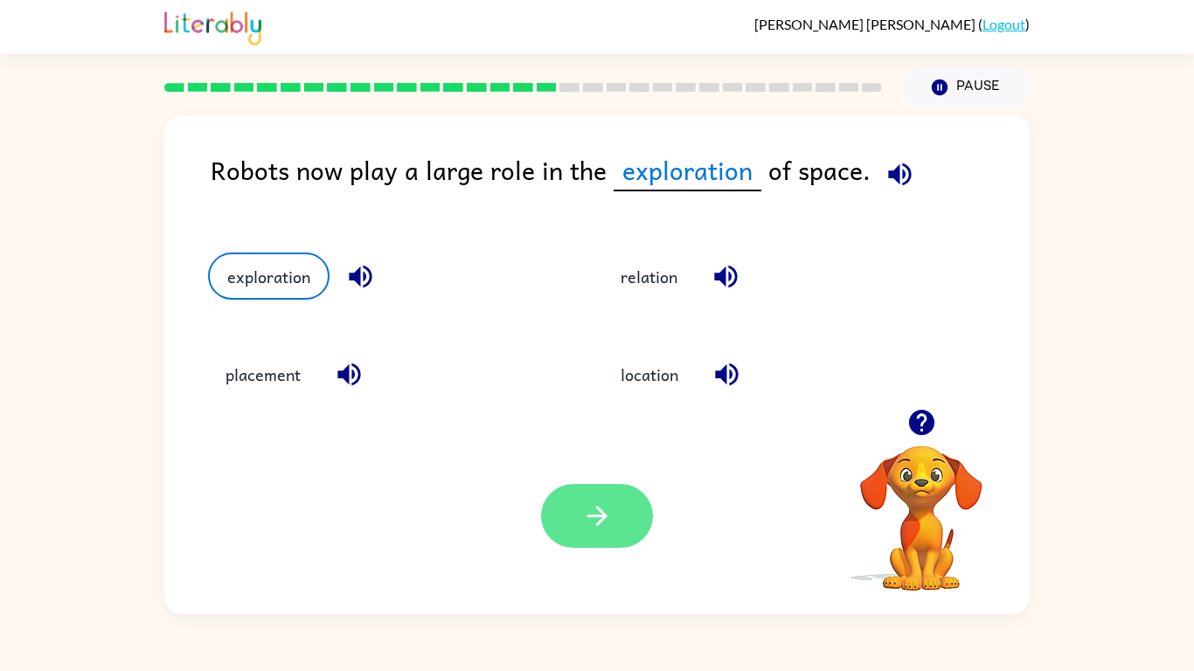 This screenshot has height=671, width=1194. What do you see at coordinates (648, 276) in the screenshot?
I see `button: relation` at bounding box center [648, 276].